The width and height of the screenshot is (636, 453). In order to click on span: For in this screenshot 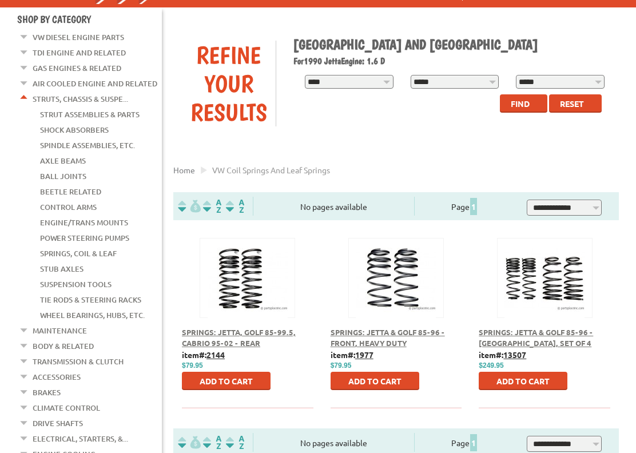, I will do `click(299, 61)`.